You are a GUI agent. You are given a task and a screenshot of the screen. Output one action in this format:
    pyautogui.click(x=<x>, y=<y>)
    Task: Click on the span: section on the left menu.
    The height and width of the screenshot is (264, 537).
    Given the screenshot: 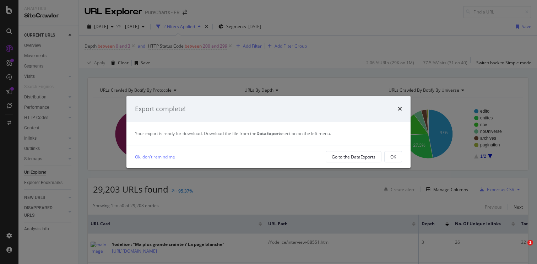 What is the action you would take?
    pyautogui.click(x=294, y=133)
    